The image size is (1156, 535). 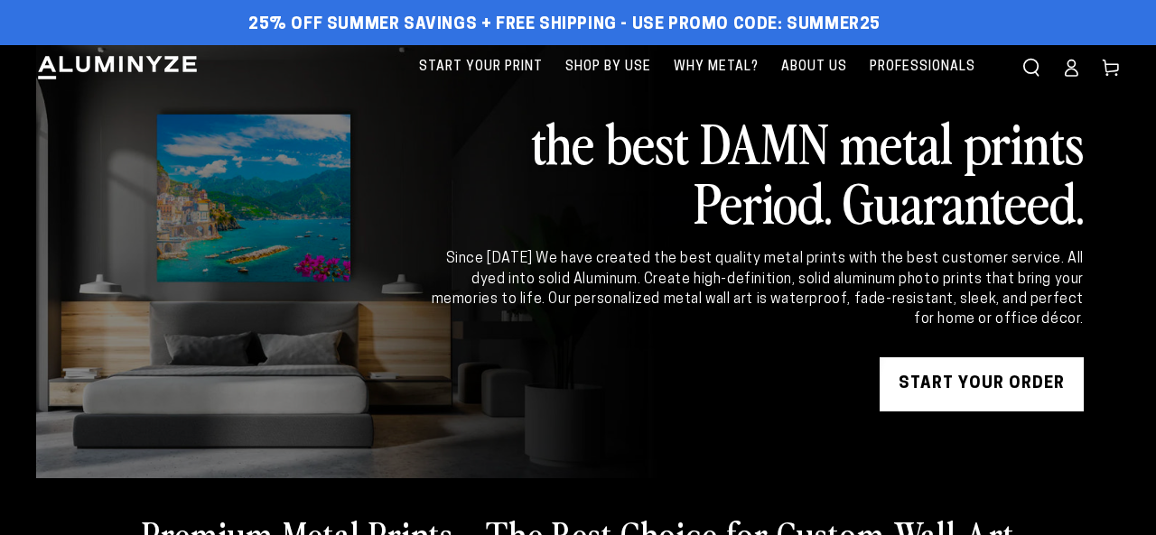 I want to click on a: Start Your Print, so click(x=480, y=67).